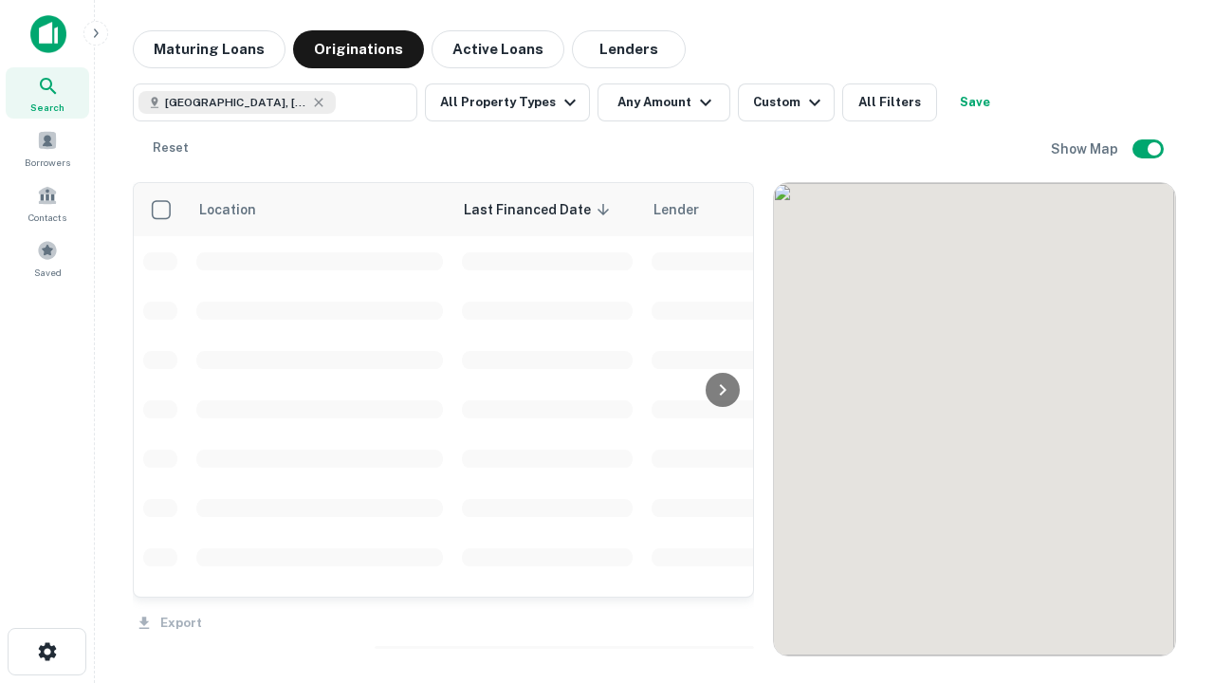  I want to click on div: Contacts, so click(47, 203).